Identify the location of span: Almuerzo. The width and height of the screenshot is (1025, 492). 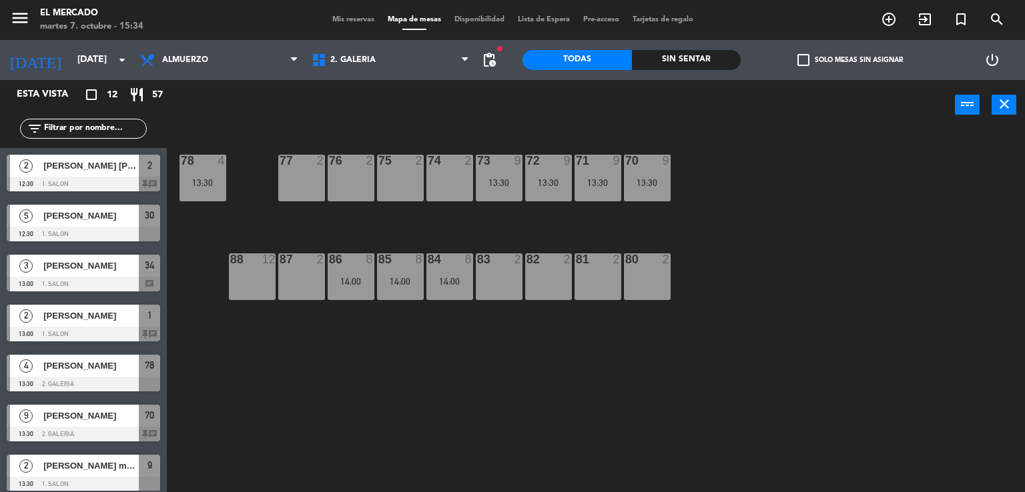
(185, 60).